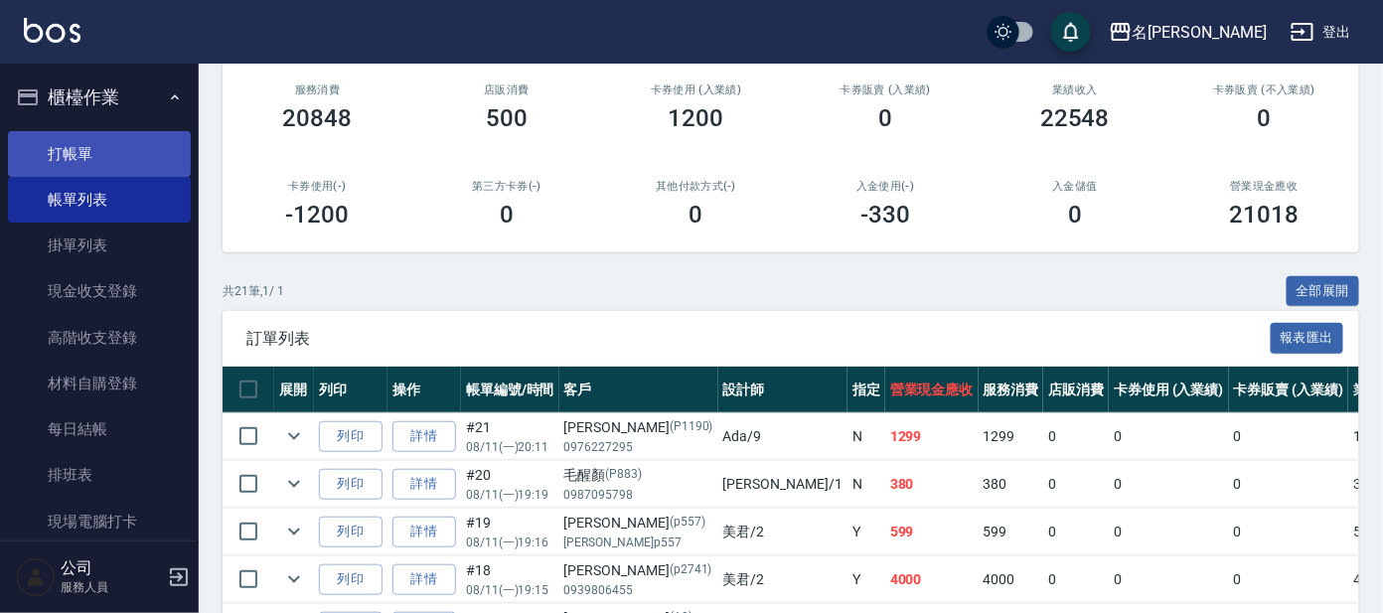  What do you see at coordinates (510, 389) in the screenshot?
I see `th: 帳單編號/時間` at bounding box center [510, 389].